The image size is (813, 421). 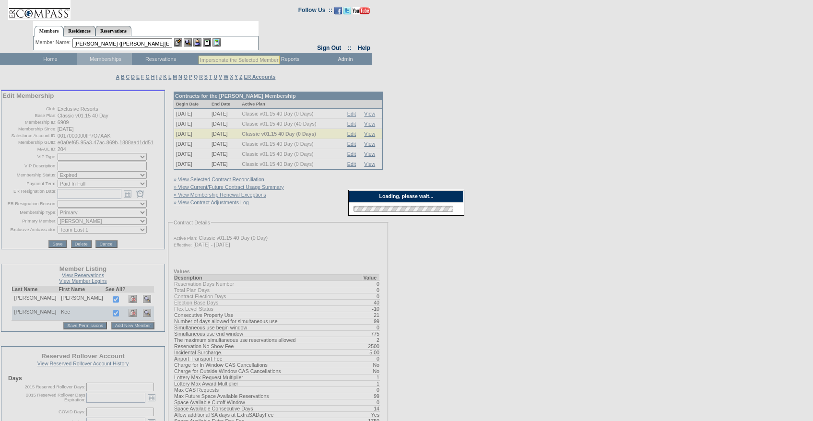 What do you see at coordinates (54, 42) in the screenshot?
I see `div: Member Name:` at bounding box center [54, 42].